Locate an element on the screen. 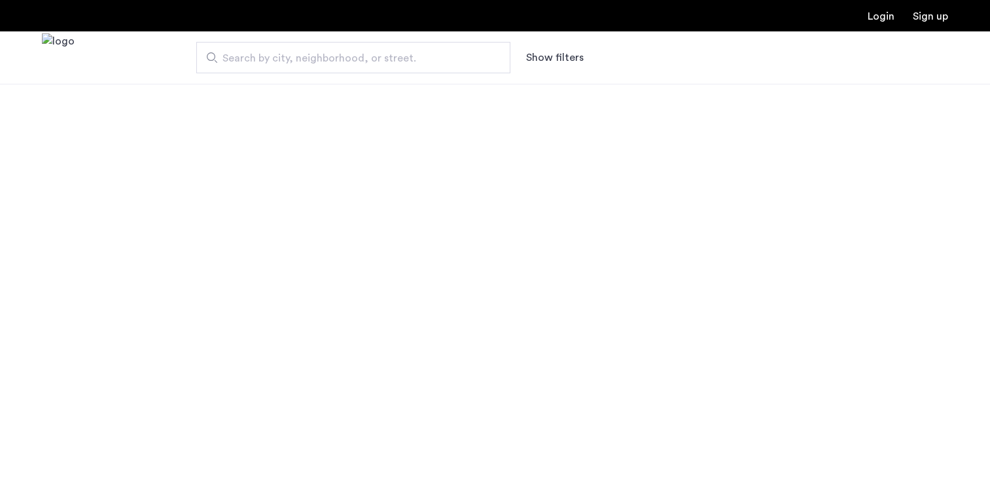  a: Login is located at coordinates (881, 16).